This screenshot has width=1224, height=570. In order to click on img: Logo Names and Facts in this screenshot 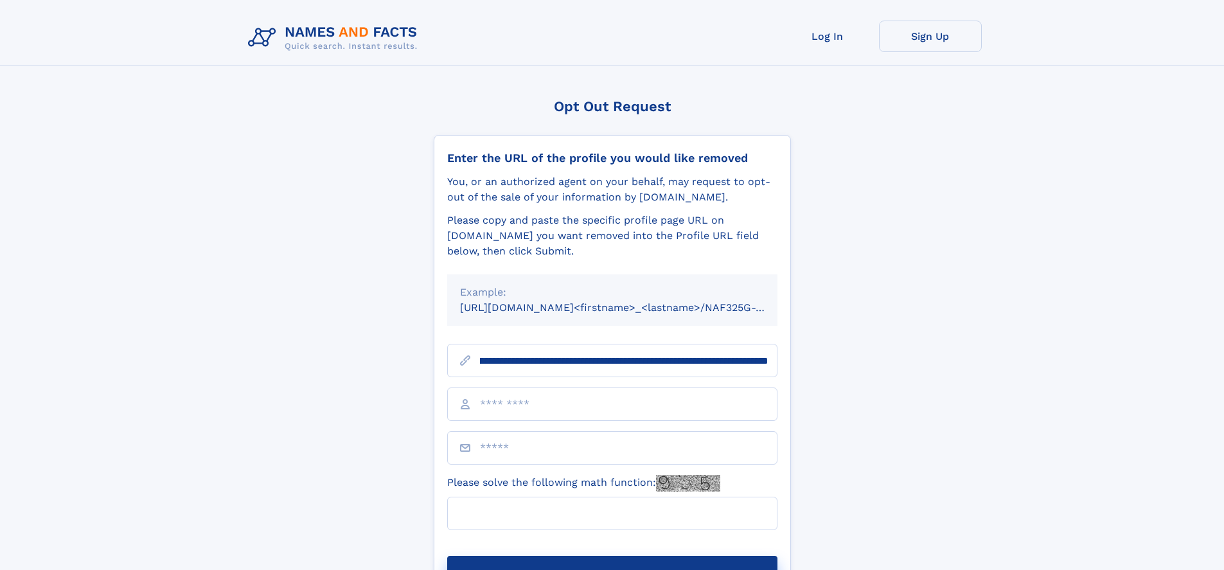, I will do `click(336, 38)`.